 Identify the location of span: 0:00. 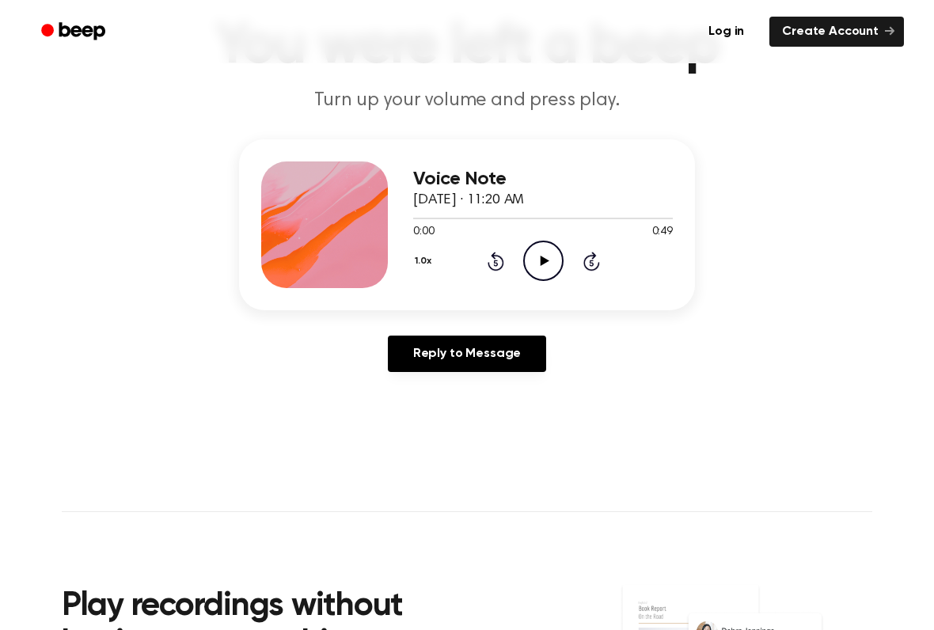
(423, 232).